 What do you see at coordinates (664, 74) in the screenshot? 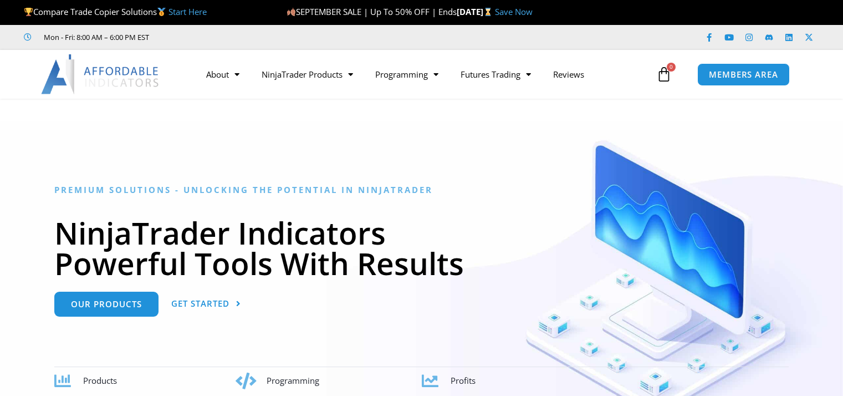
I see `a: 0` at bounding box center [664, 74].